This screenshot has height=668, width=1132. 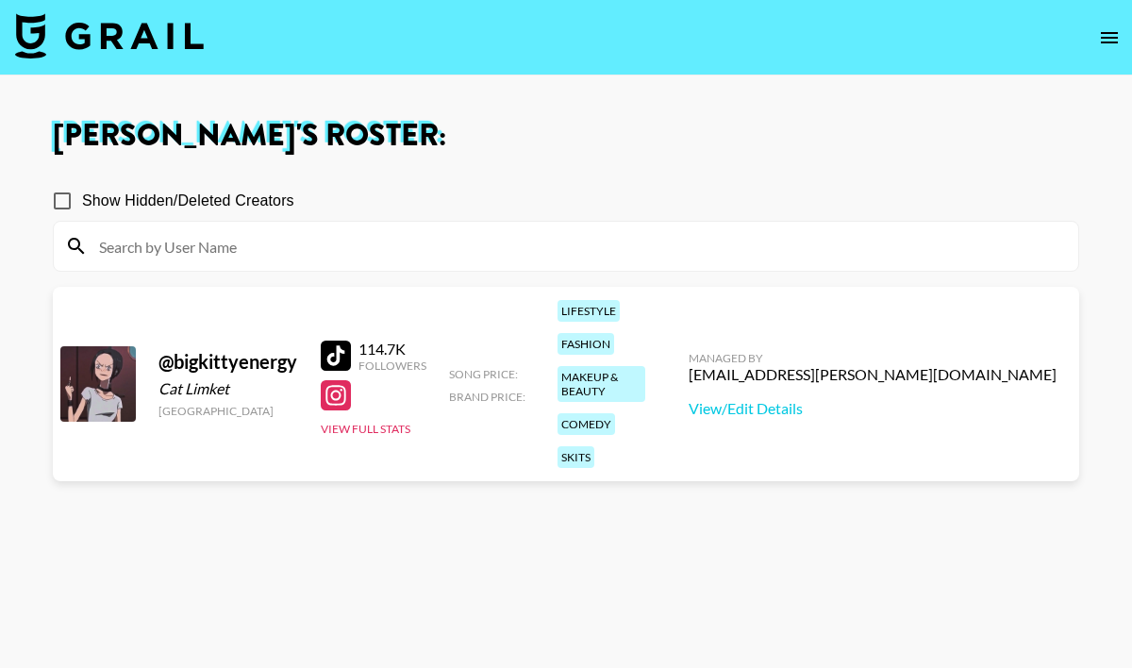 What do you see at coordinates (586, 423) in the screenshot?
I see `div: comedy` at bounding box center [586, 423].